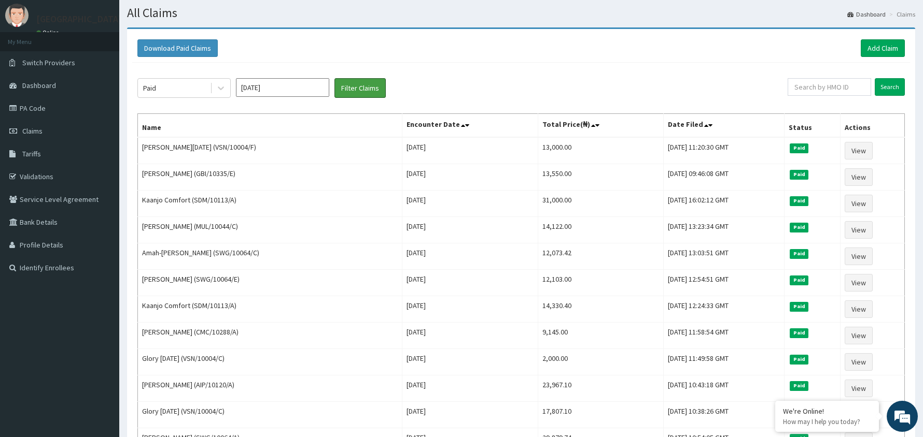 This screenshot has height=437, width=923. I want to click on a: Online, so click(49, 33).